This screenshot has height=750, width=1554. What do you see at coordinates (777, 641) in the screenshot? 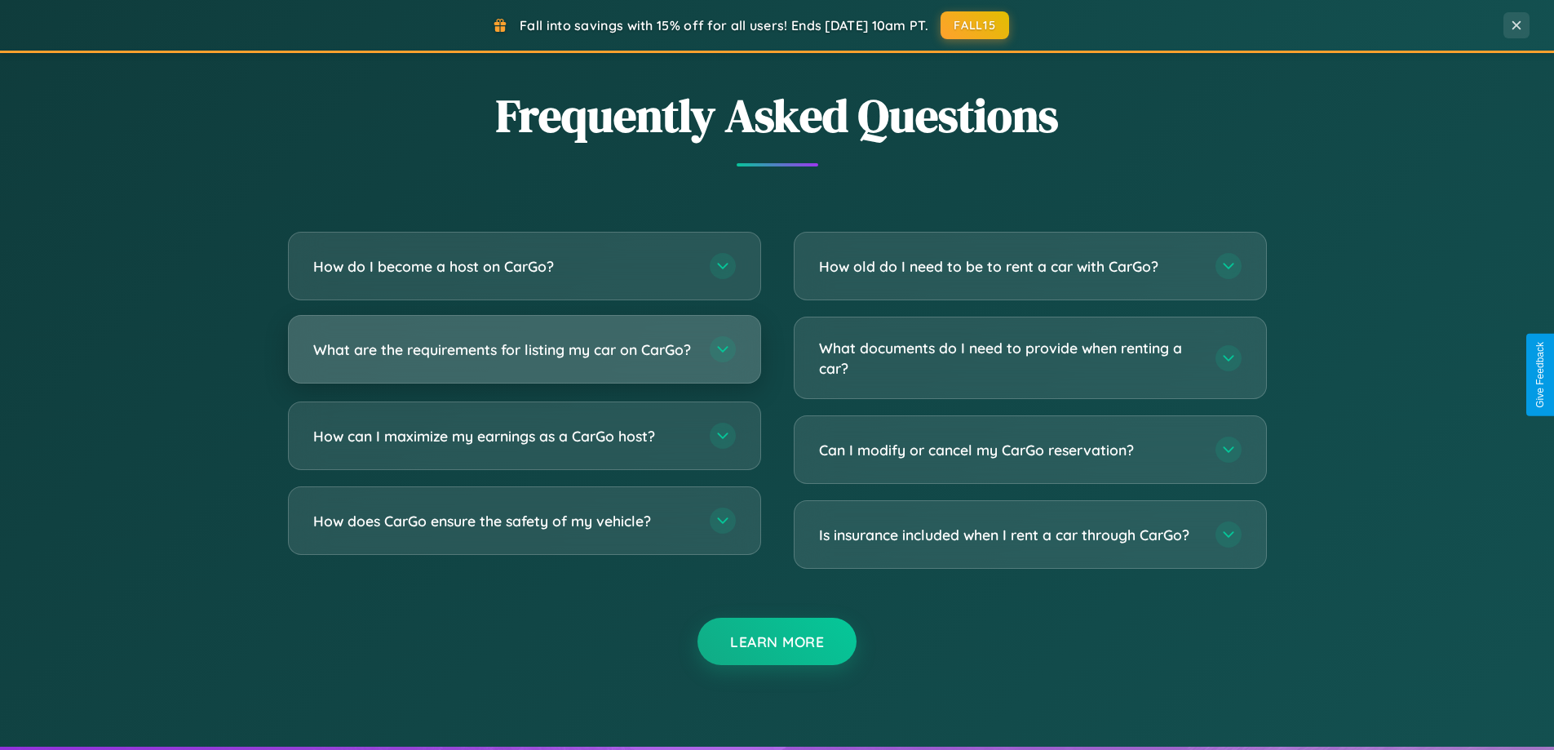
I see `button: Learn More` at bounding box center [777, 641].